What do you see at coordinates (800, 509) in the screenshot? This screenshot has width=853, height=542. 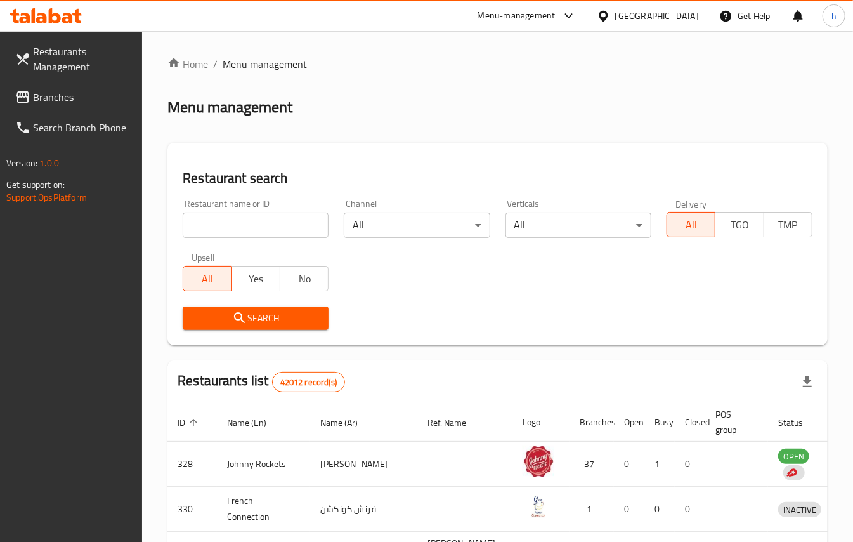 I see `span: INACTIVE` at bounding box center [800, 509].